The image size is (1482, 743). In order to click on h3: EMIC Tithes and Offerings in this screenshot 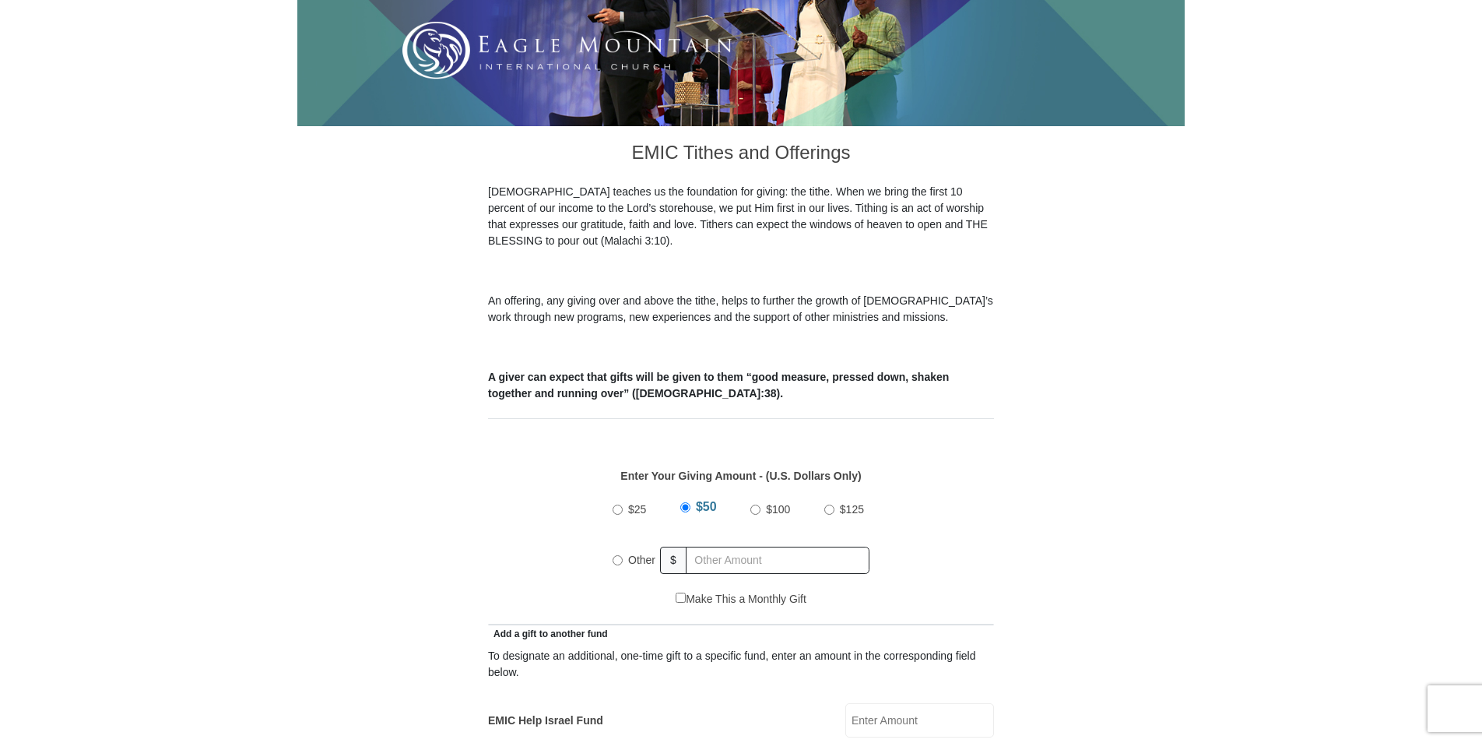, I will do `click(741, 155)`.